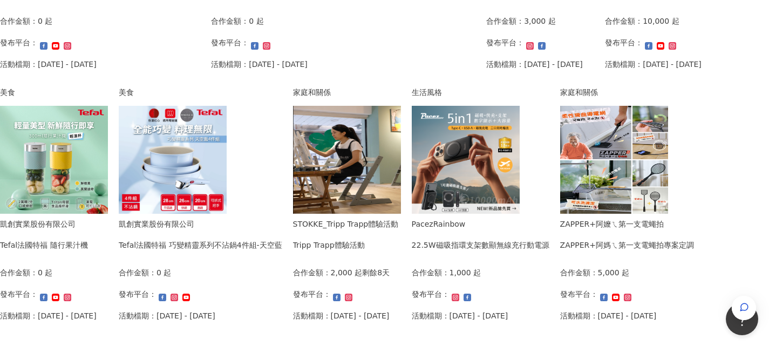  Describe the element at coordinates (200, 245) in the screenshot. I see `div: Tefal法國特福 巧變精靈系列不沾鍋4件組-天空藍` at that location.